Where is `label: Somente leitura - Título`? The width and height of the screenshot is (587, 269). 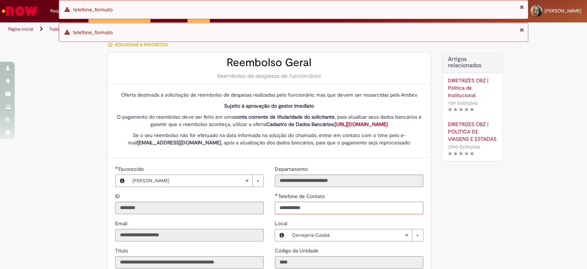
label: Somente leitura - Título is located at coordinates (122, 250).